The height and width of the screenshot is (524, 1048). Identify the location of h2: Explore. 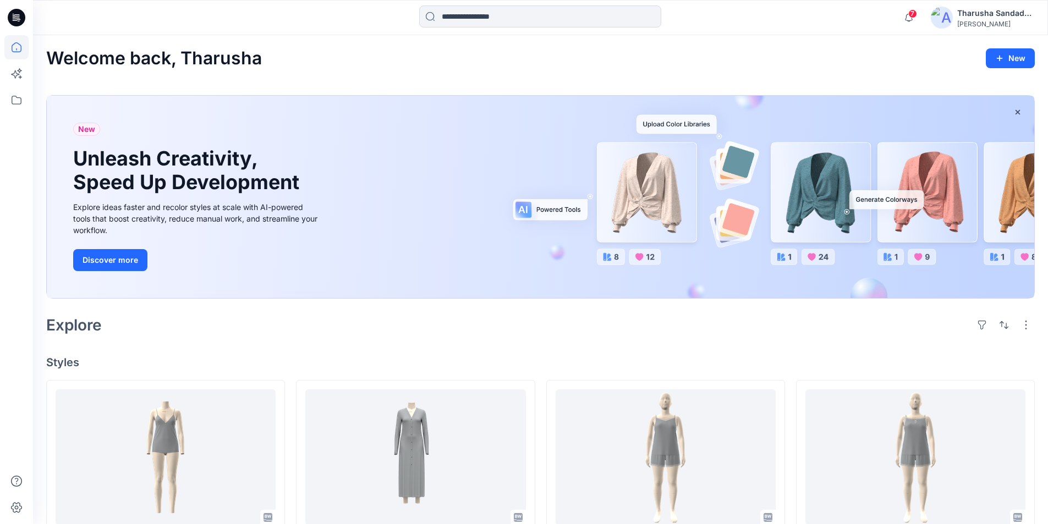
(74, 325).